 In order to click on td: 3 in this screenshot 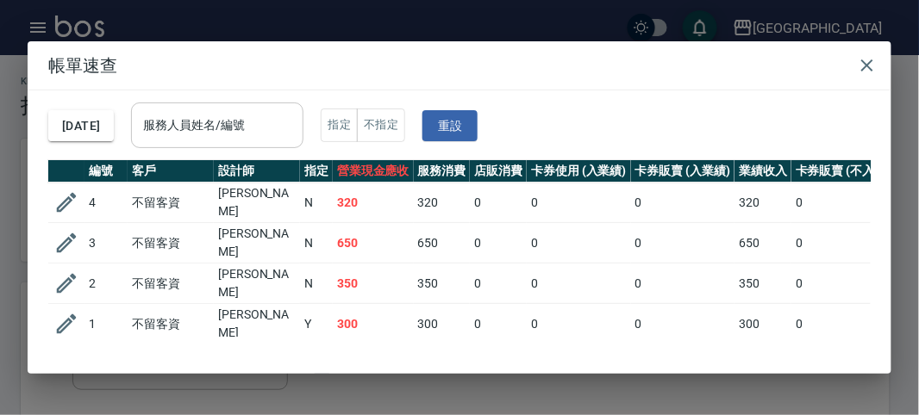, I will do `click(106, 243)`.